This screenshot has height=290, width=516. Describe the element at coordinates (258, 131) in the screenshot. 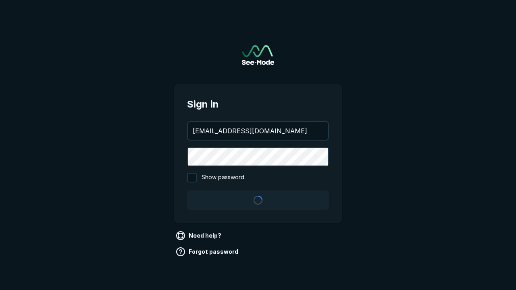

I see `input: your@email.com` at that location.